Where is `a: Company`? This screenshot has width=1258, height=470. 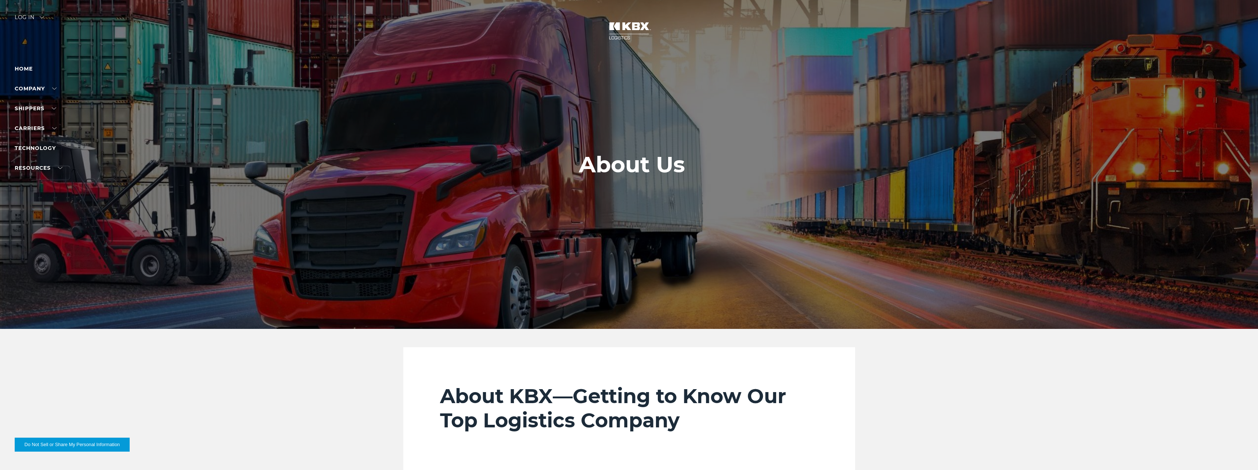 a: Company is located at coordinates (36, 89).